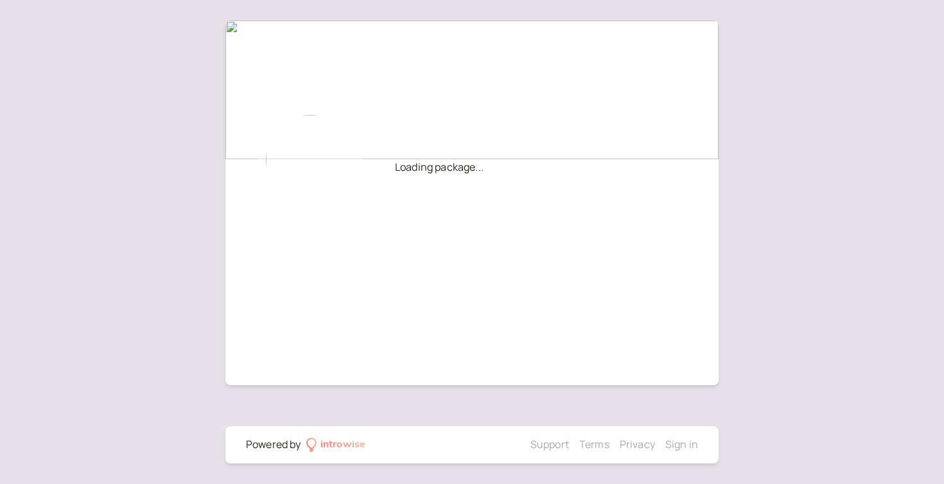 The height and width of the screenshot is (484, 944). What do you see at coordinates (637, 444) in the screenshot?
I see `a: Privacy` at bounding box center [637, 444].